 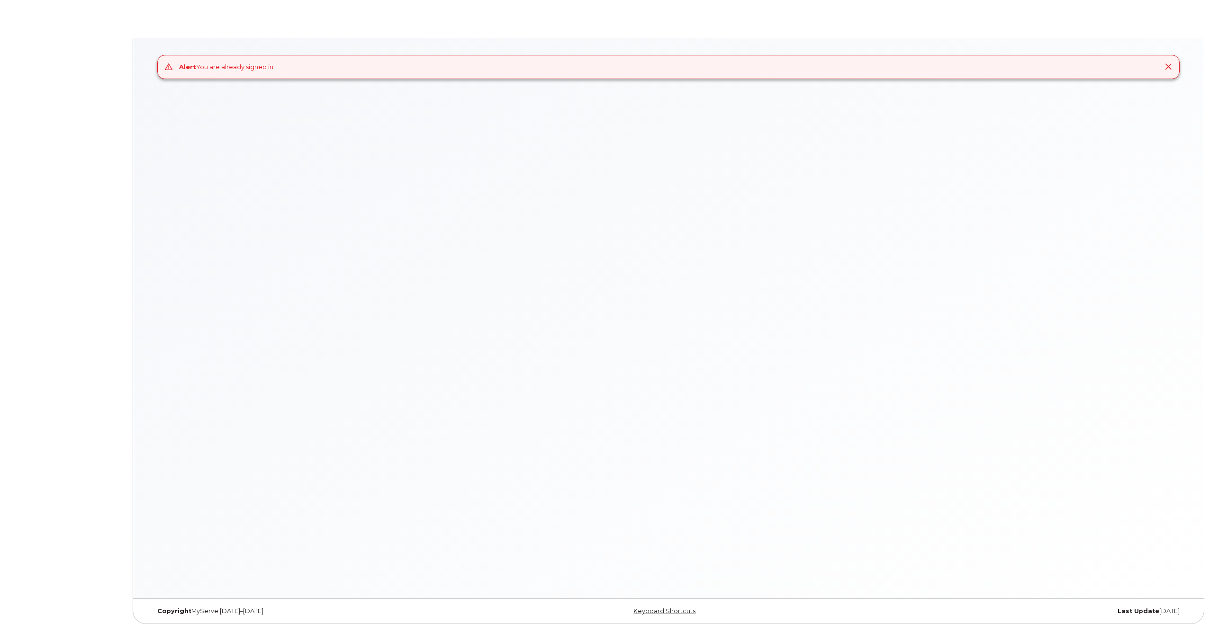 What do you see at coordinates (174, 611) in the screenshot?
I see `strong: Copyright` at bounding box center [174, 611].